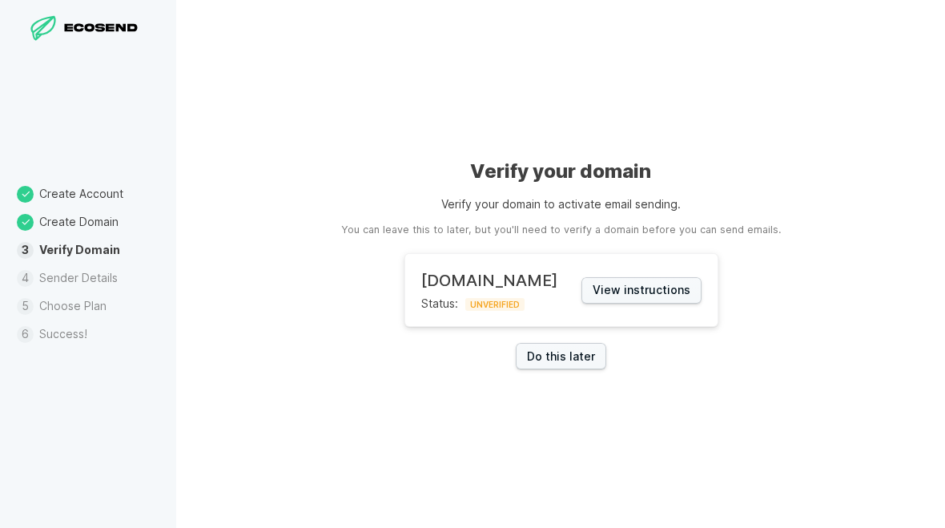  Describe the element at coordinates (561, 356) in the screenshot. I see `a: Do this later` at that location.